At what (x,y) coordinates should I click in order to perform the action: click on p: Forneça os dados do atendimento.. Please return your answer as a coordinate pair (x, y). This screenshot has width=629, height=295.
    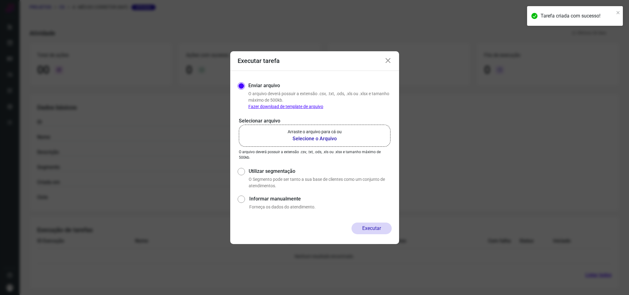
    Looking at the image, I should click on (320, 207).